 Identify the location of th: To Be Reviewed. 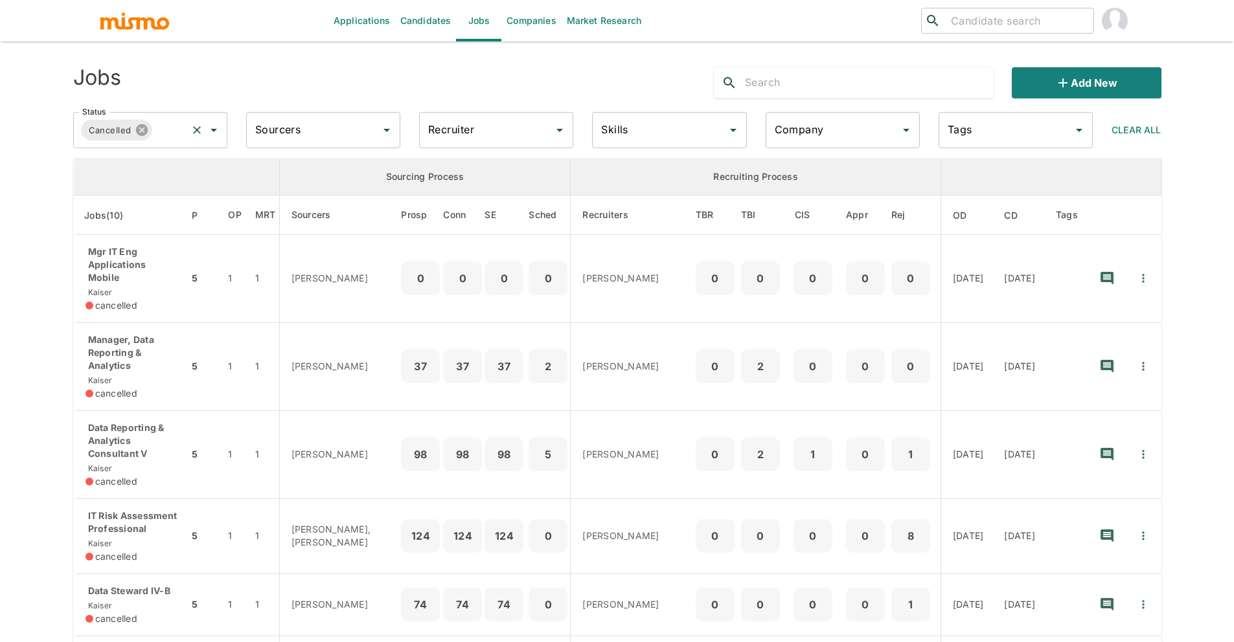
(715, 215).